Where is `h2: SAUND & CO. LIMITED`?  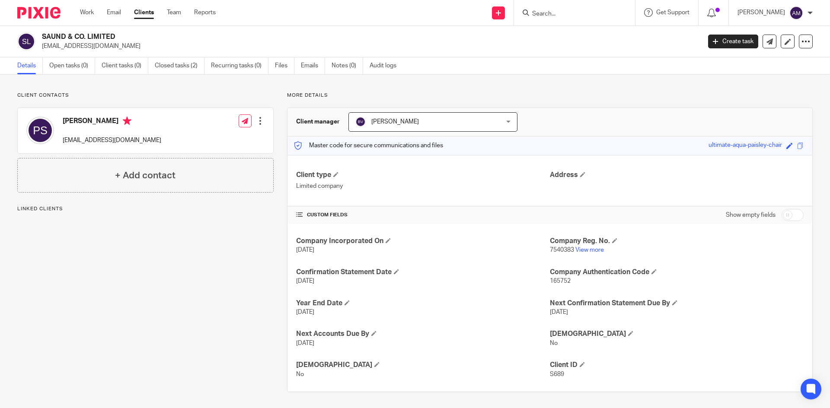
h2: SAUND & CO. LIMITED is located at coordinates (303, 37).